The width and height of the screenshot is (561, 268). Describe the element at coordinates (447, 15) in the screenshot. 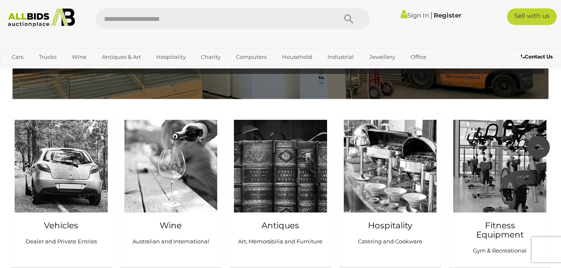

I see `a: Register` at that location.